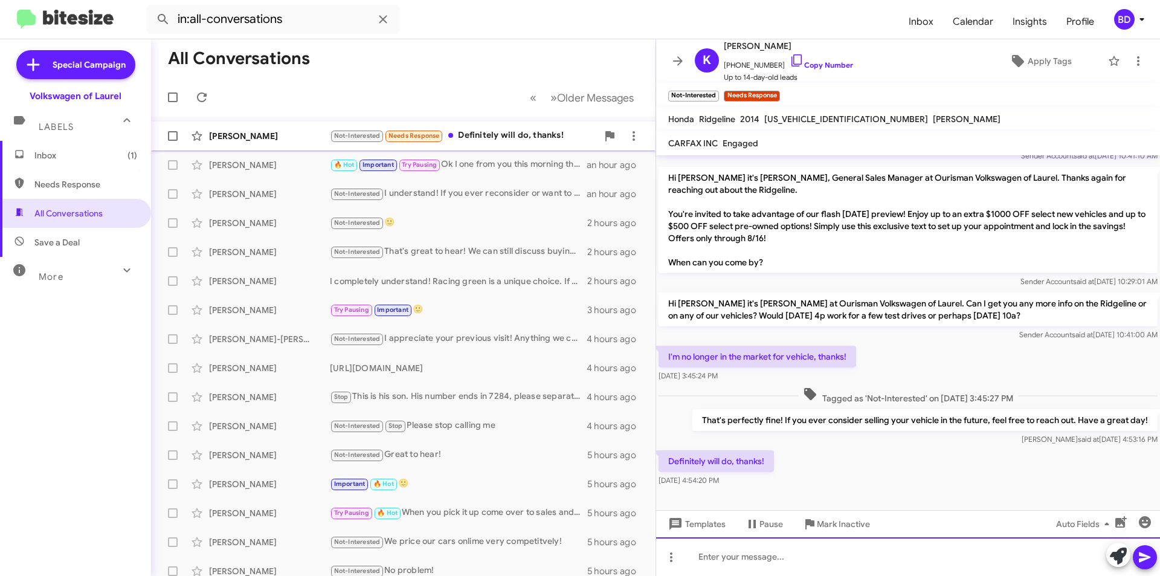 This screenshot has height=576, width=1160. I want to click on span: Stop, so click(341, 396).